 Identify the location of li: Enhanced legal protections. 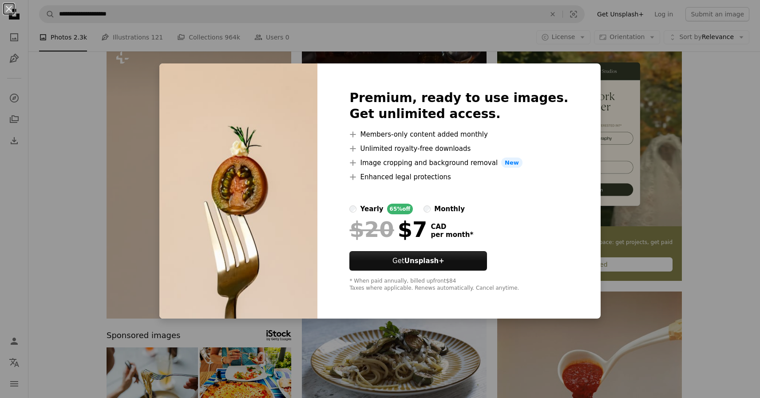
(459, 177).